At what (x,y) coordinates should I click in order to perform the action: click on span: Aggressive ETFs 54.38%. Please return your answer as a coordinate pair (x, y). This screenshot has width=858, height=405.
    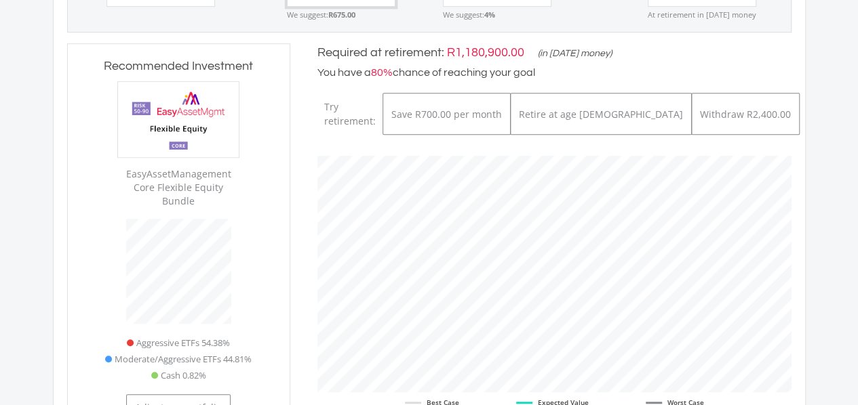
    Looking at the image, I should click on (183, 343).